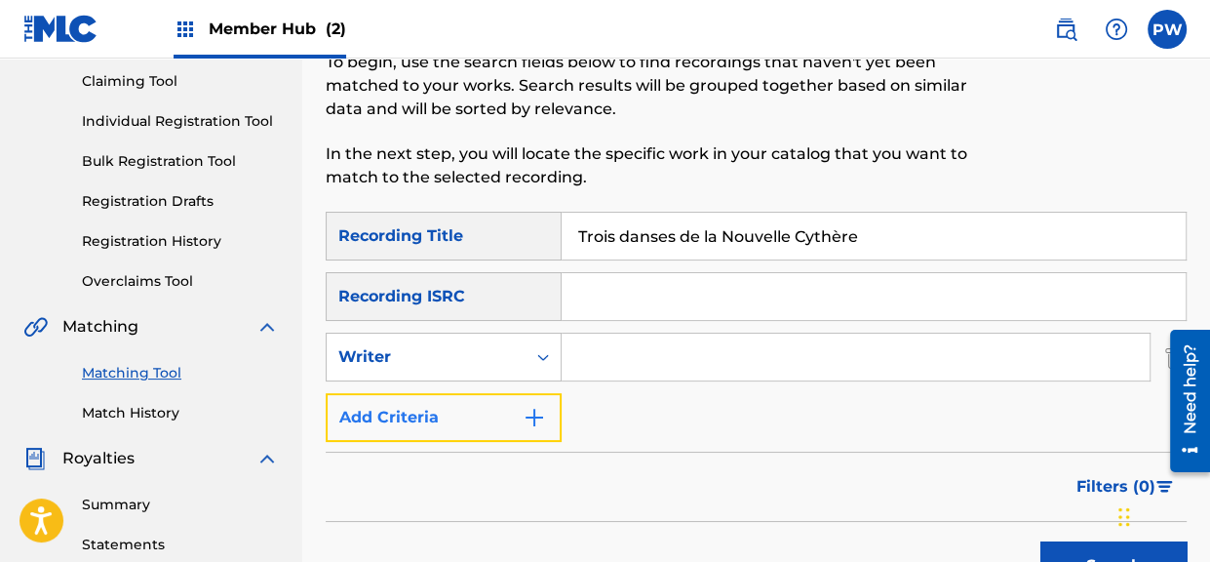 The height and width of the screenshot is (562, 1210). I want to click on a: Match History, so click(180, 412).